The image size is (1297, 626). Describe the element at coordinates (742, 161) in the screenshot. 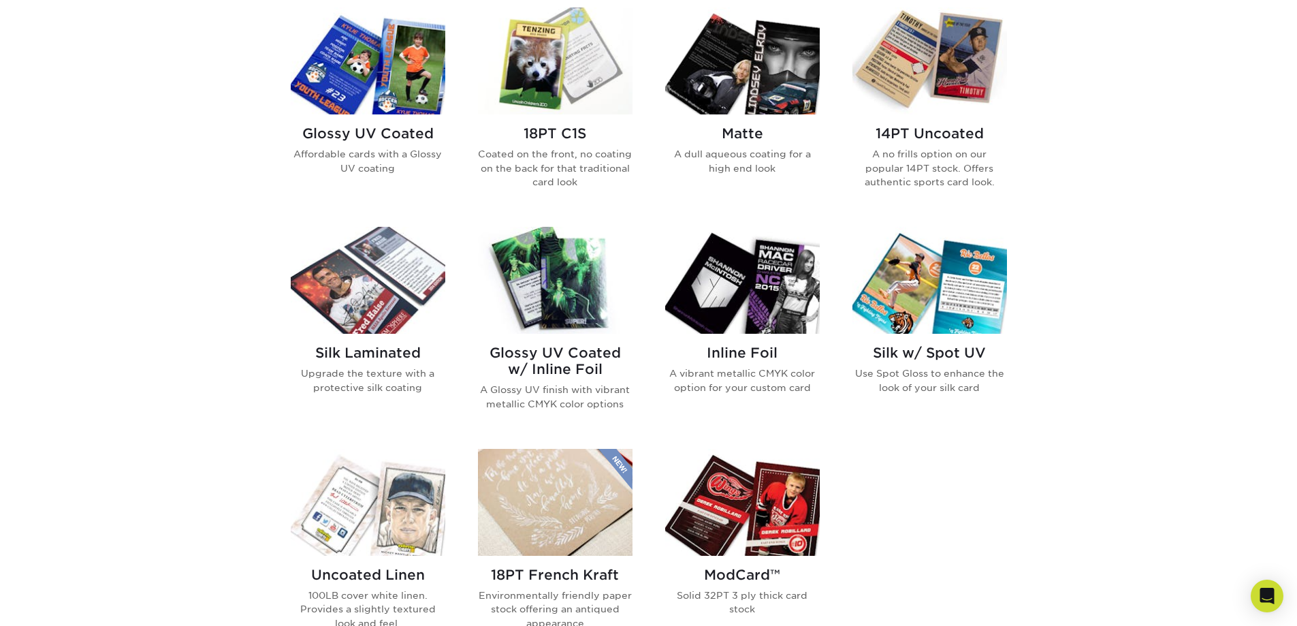

I see `p: A dull aqueous coating for a high end look` at that location.